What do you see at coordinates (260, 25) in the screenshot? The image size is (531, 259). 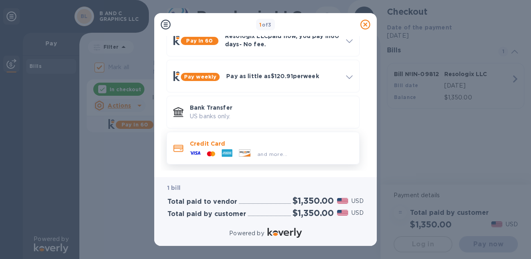 I see `span: 1` at bounding box center [260, 25].